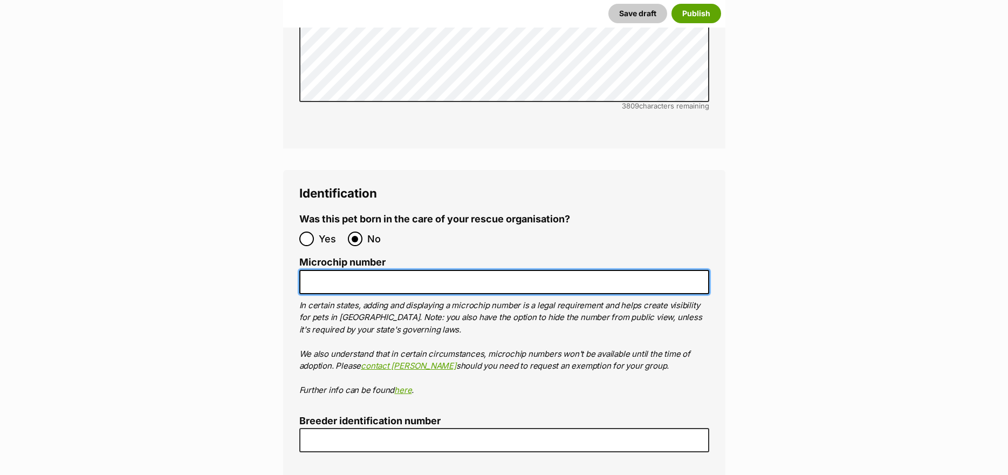 The width and height of the screenshot is (1008, 475). I want to click on span: Yes, so click(331, 238).